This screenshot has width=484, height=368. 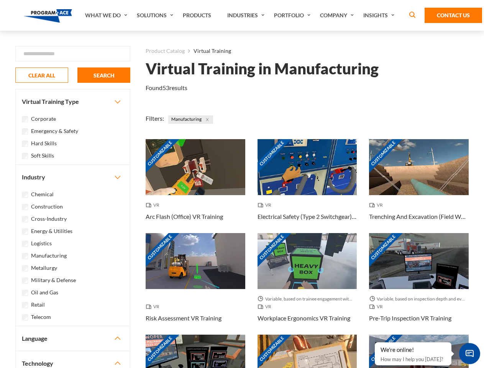 What do you see at coordinates (25, 156) in the screenshot?
I see `input: Soft Skills` at bounding box center [25, 156].